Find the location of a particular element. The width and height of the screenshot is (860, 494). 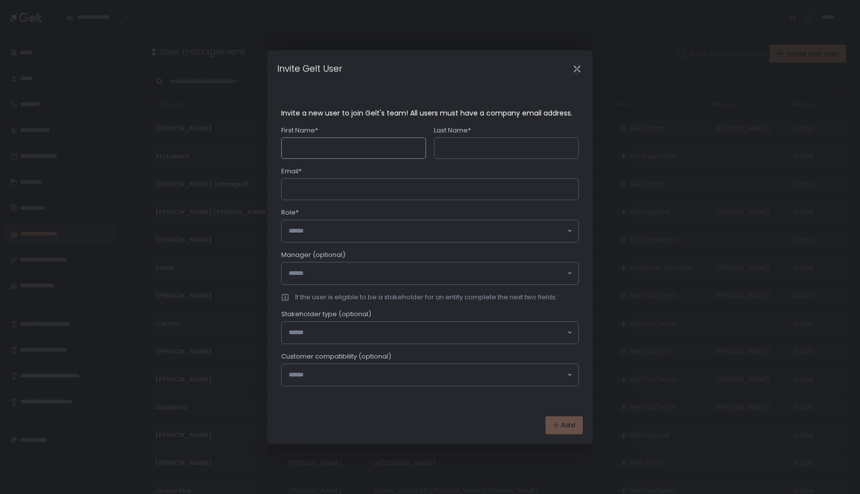

span: Stakeholder type (optional) is located at coordinates (326, 314).